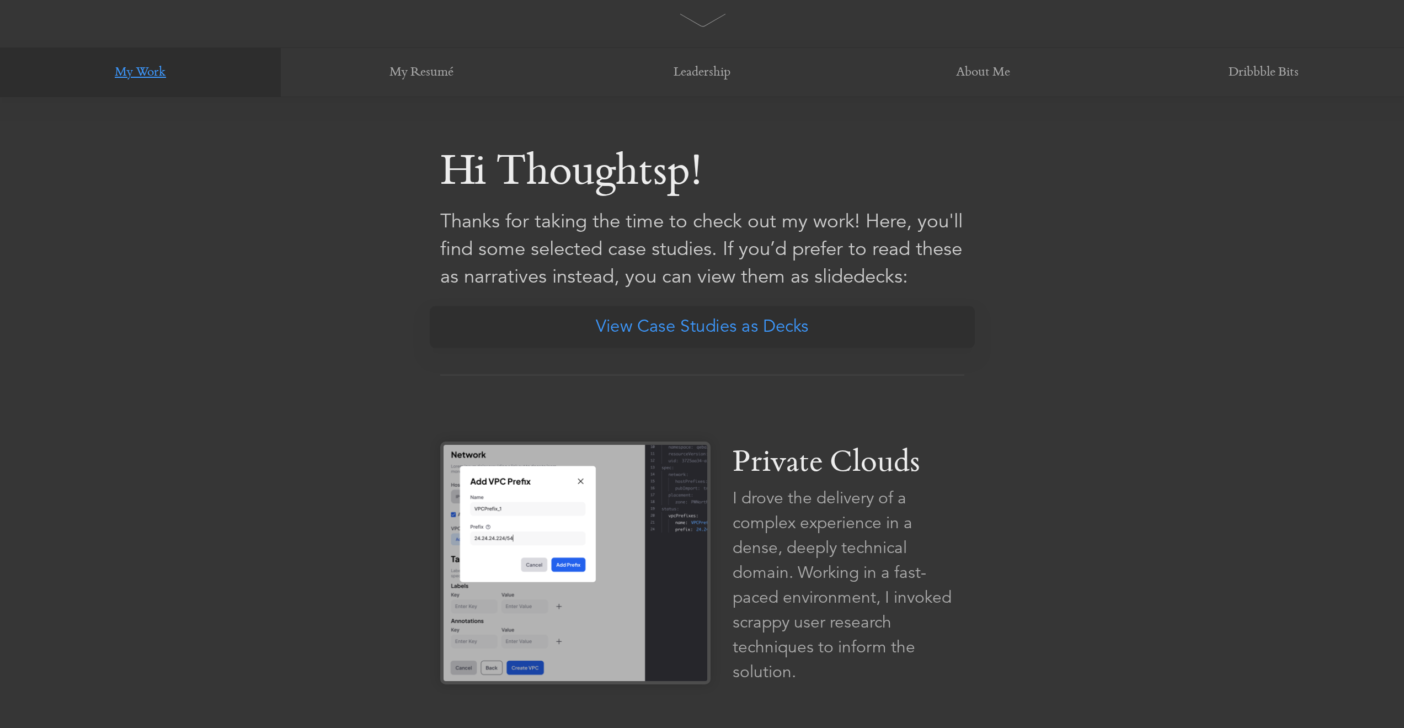 Image resolution: width=1404 pixels, height=728 pixels. Describe the element at coordinates (983, 73) in the screenshot. I see `a: About Me` at that location.